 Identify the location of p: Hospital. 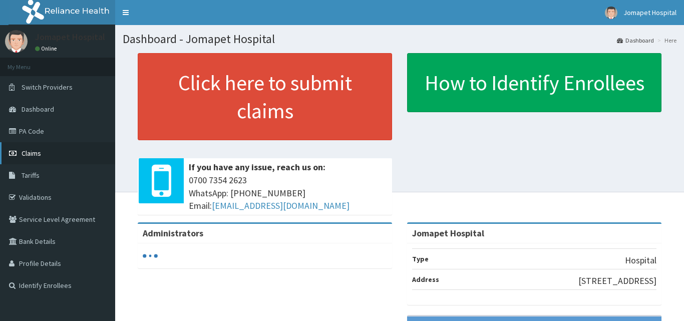
(640, 260).